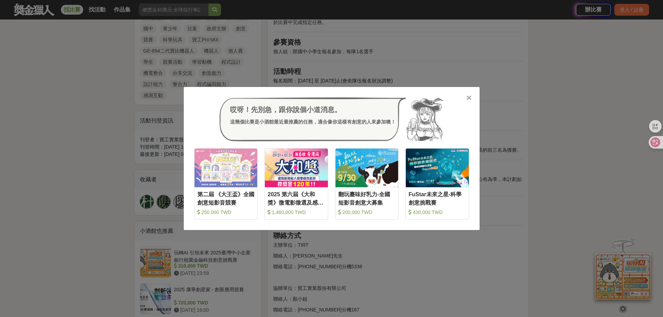 Image resolution: width=663 pixels, height=317 pixels. Describe the element at coordinates (437, 212) in the screenshot. I see `div: 430,000 TWD` at that location.